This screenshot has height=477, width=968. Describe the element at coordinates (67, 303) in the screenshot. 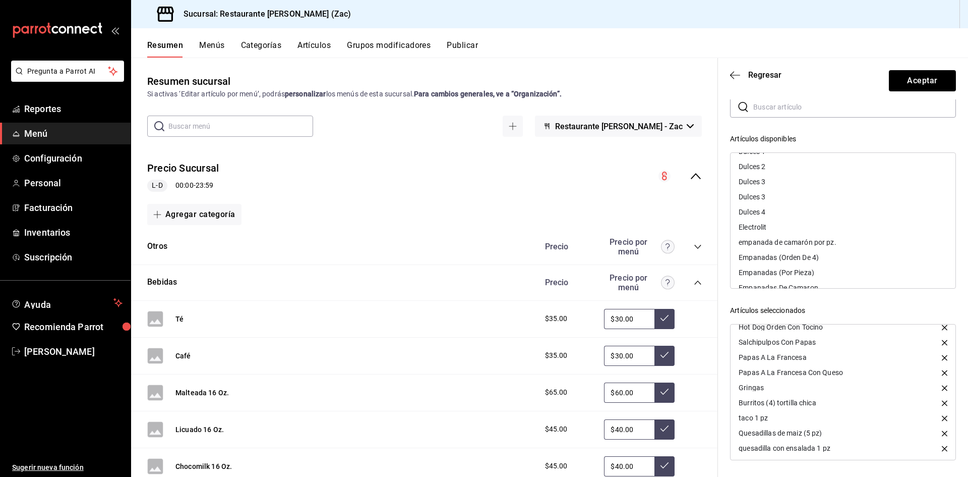

I see `span: Ayuda` at that location.